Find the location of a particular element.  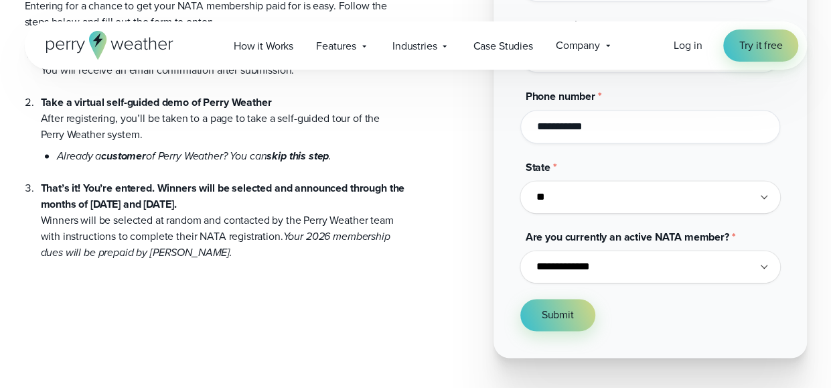

span: State is located at coordinates (538, 167).